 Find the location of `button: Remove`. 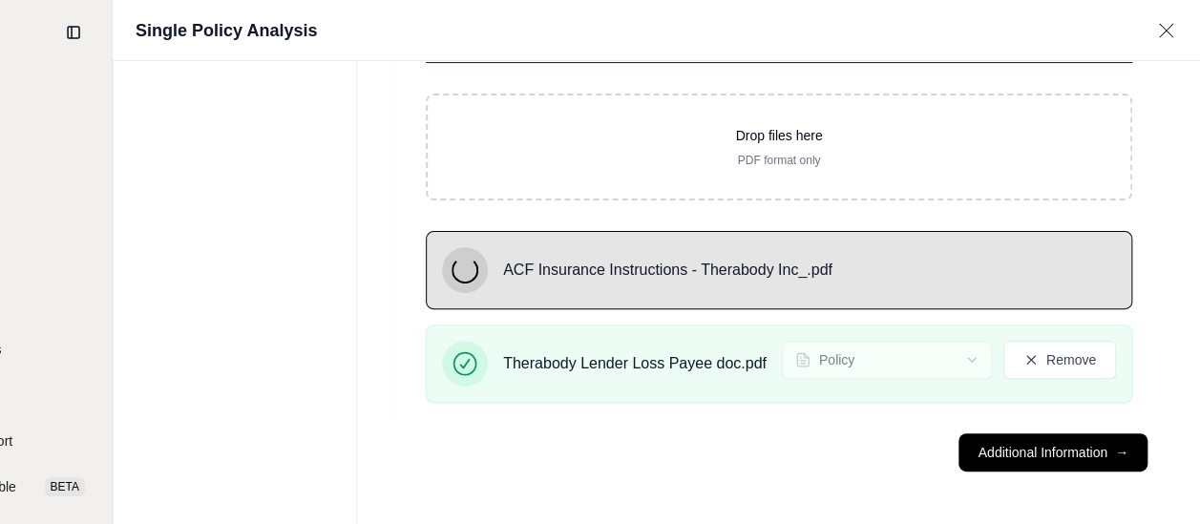

button: Remove is located at coordinates (1060, 360).